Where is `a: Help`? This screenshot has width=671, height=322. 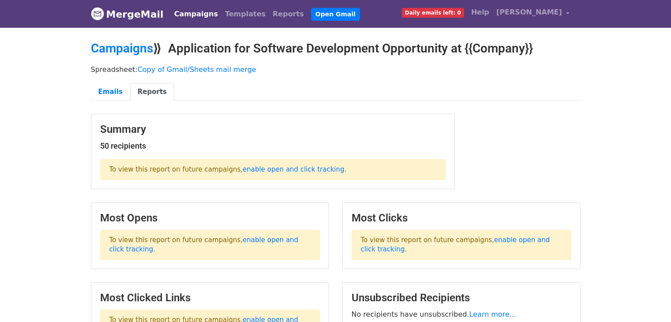
a: Help is located at coordinates (480, 12).